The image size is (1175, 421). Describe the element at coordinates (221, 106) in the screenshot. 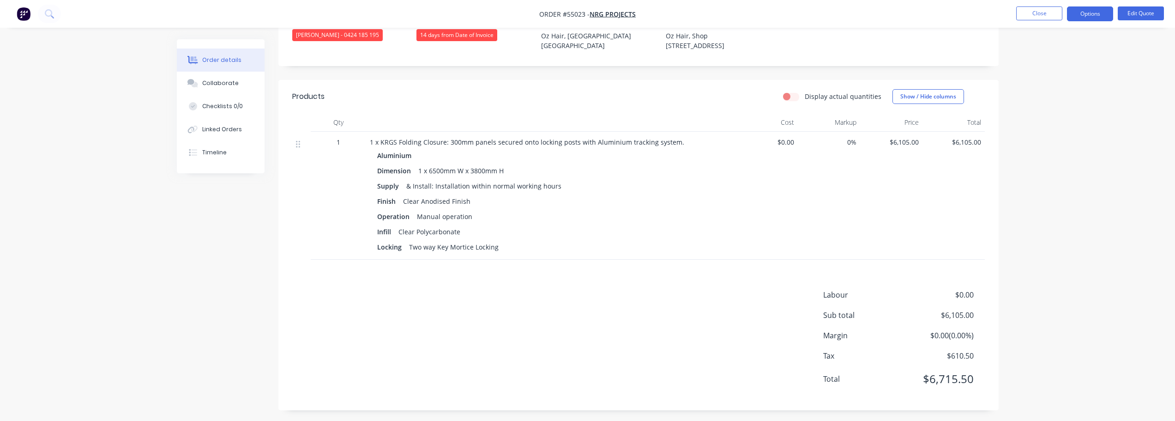

I see `button: Checklists 0/0` at that location.